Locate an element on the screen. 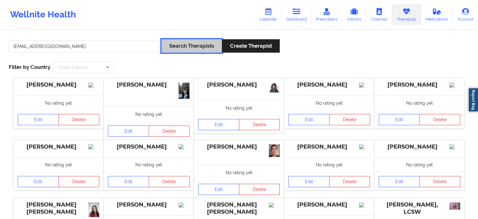 Image resolution: width=478 pixels, height=219 pixels. img: 999d0e34-0391-4fb9-9c2f-1a2463b577ff_pho6.PNG is located at coordinates (274, 88).